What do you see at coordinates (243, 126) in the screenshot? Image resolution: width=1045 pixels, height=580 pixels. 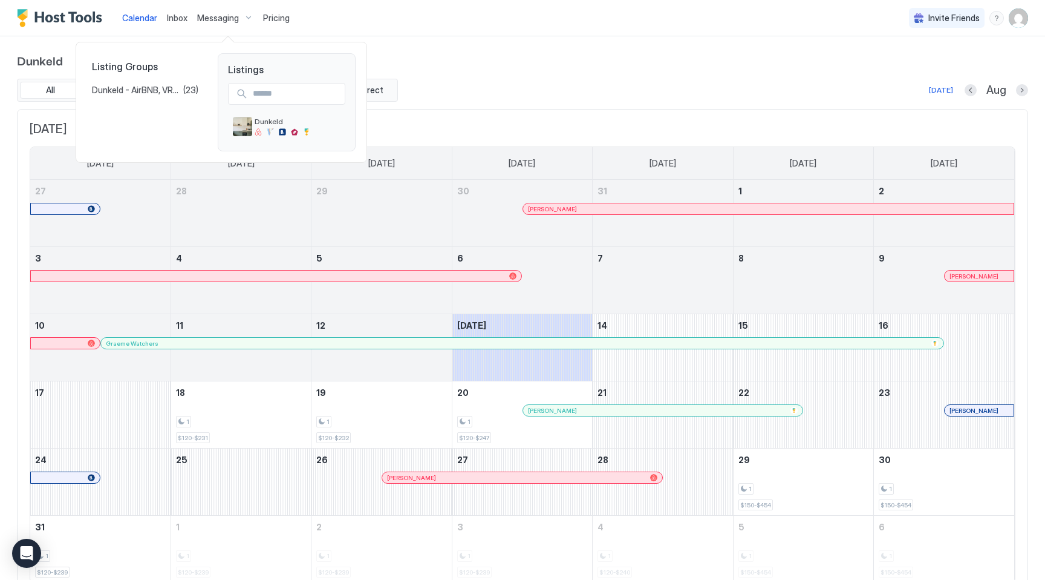 I see `div: listing image` at bounding box center [243, 126].